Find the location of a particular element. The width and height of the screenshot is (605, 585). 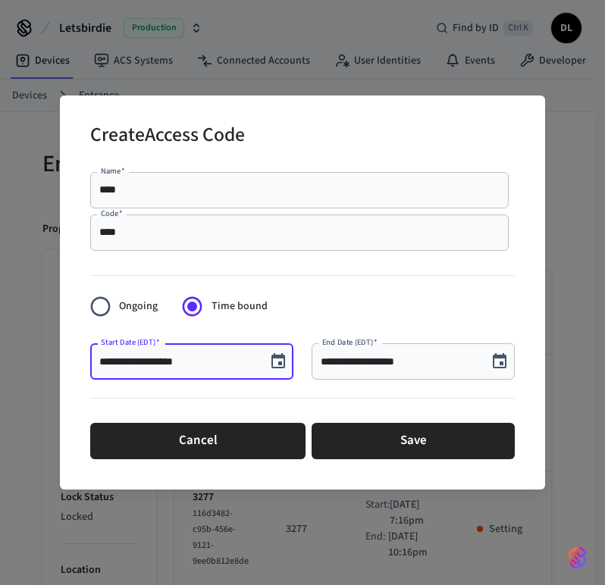

img: SeamLogoGradient.69752ec5.svg is located at coordinates (578, 558).